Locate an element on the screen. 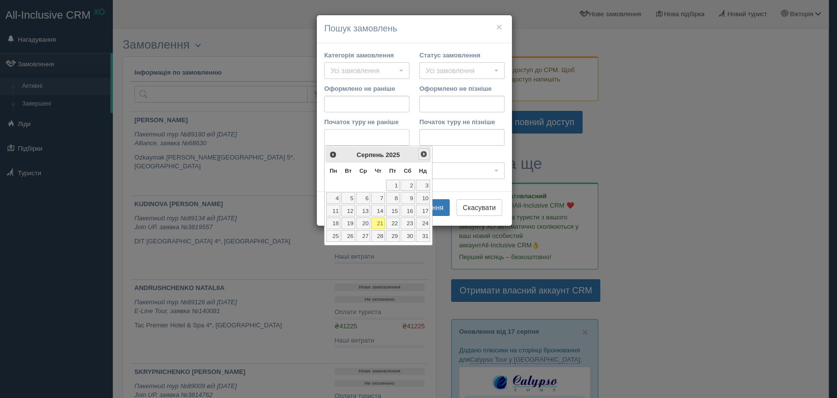 The width and height of the screenshot is (837, 398). a: 9 is located at coordinates (408, 198).